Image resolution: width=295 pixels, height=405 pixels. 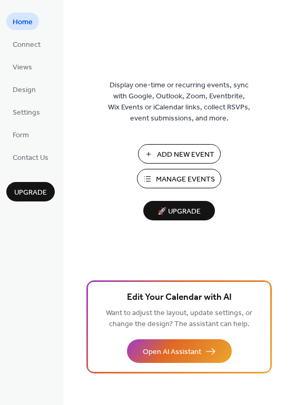 I want to click on span: Form, so click(x=21, y=135).